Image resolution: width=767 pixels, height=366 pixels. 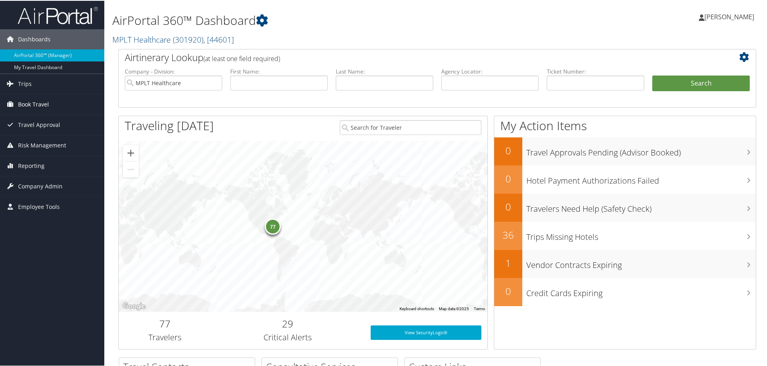 What do you see at coordinates (625, 125) in the screenshot?
I see `h1: My Action Items` at bounding box center [625, 125].